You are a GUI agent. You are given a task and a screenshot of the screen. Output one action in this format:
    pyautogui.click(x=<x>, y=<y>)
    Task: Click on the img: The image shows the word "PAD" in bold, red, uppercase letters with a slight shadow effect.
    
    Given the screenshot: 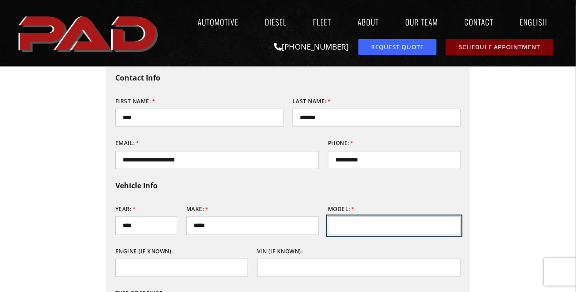 What is the action you would take?
    pyautogui.click(x=89, y=33)
    